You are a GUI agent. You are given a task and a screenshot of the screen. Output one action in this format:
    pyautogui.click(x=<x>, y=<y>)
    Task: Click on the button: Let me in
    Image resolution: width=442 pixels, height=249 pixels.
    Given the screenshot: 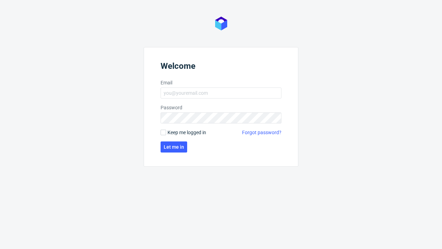 What is the action you would take?
    pyautogui.click(x=174, y=147)
    